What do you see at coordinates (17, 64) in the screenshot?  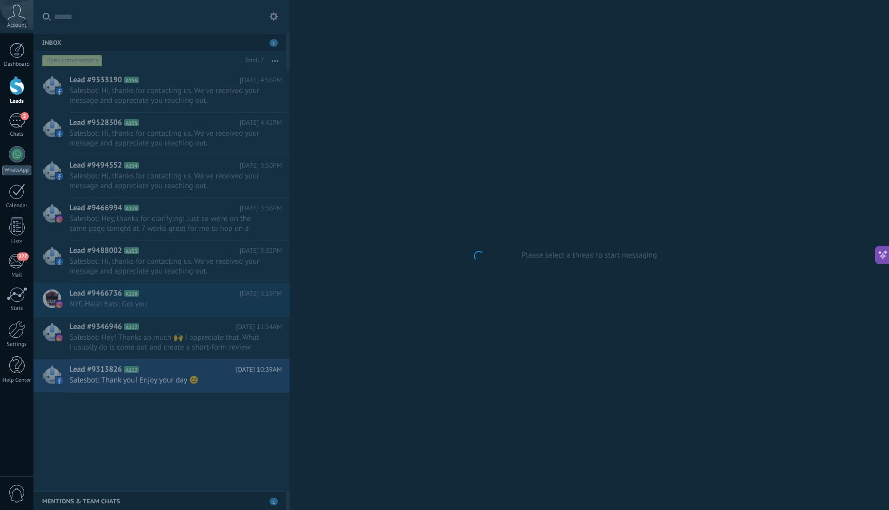 I see `div: Dashboard` at bounding box center [17, 64].